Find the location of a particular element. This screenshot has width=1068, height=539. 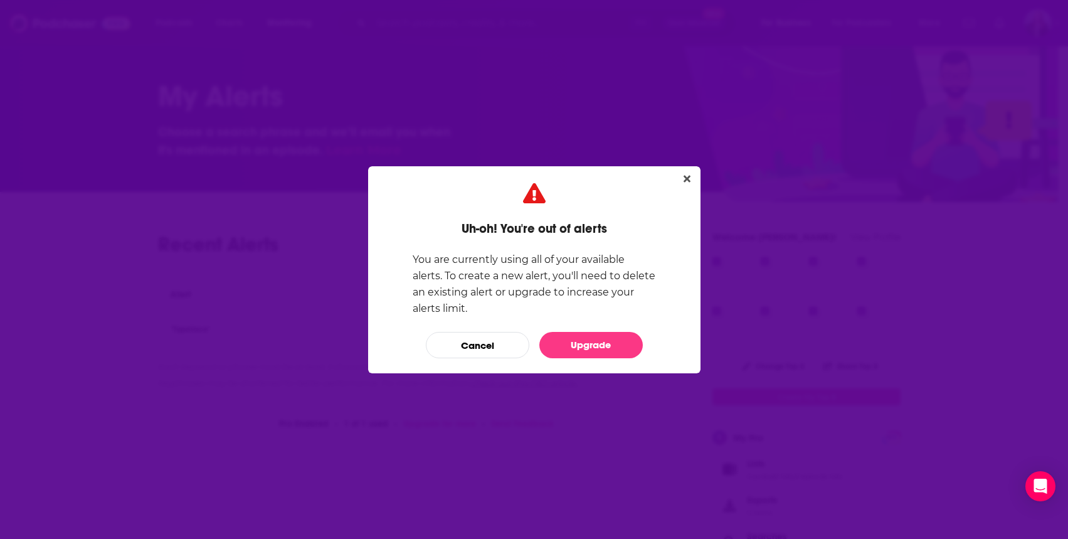

button: Close is located at coordinates (687, 179).